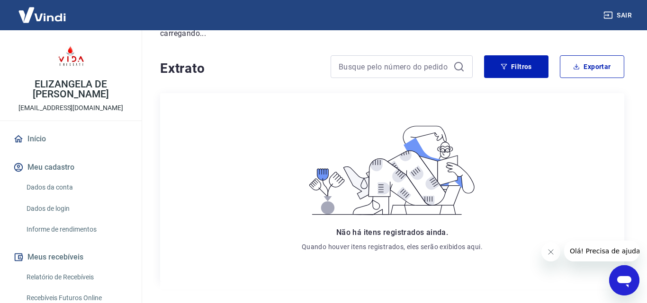 This screenshot has height=303, width=647. What do you see at coordinates (618, 15) in the screenshot?
I see `button: Sair` at bounding box center [618, 15].